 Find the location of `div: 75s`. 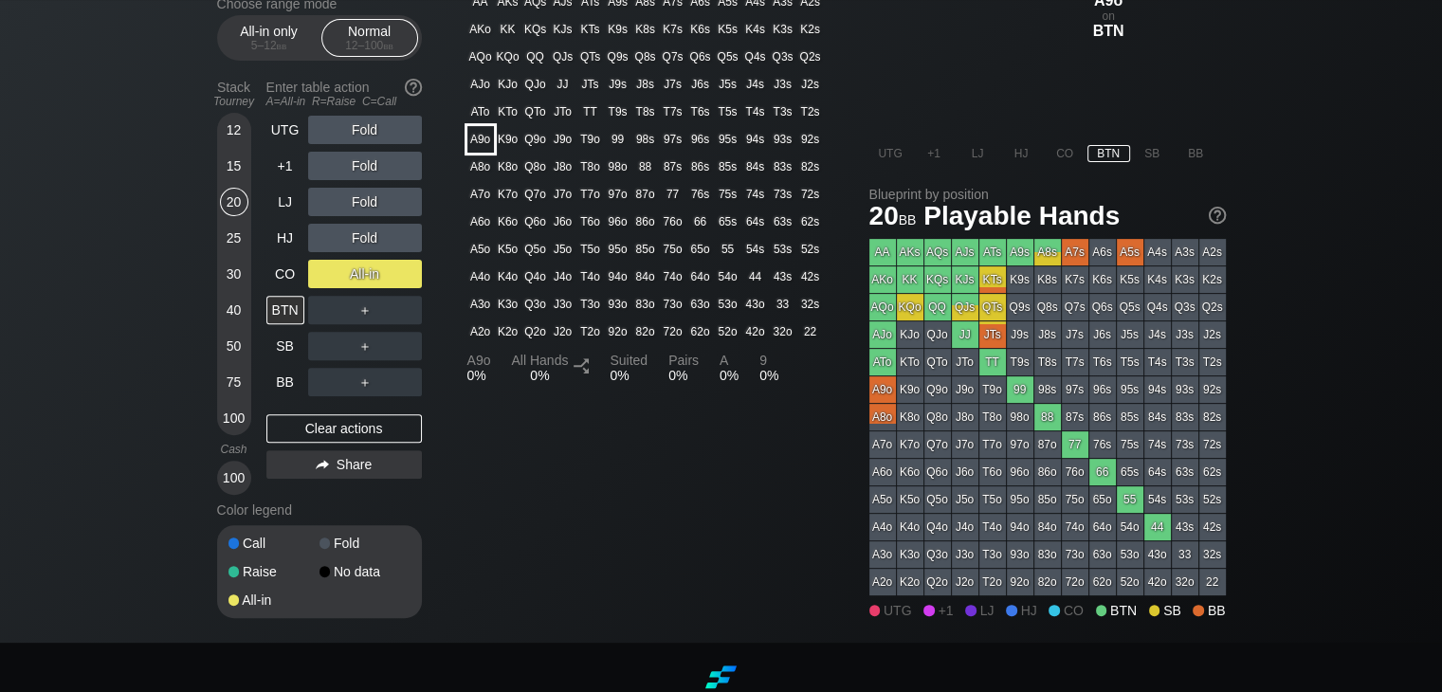

div: 75s is located at coordinates (728, 194).